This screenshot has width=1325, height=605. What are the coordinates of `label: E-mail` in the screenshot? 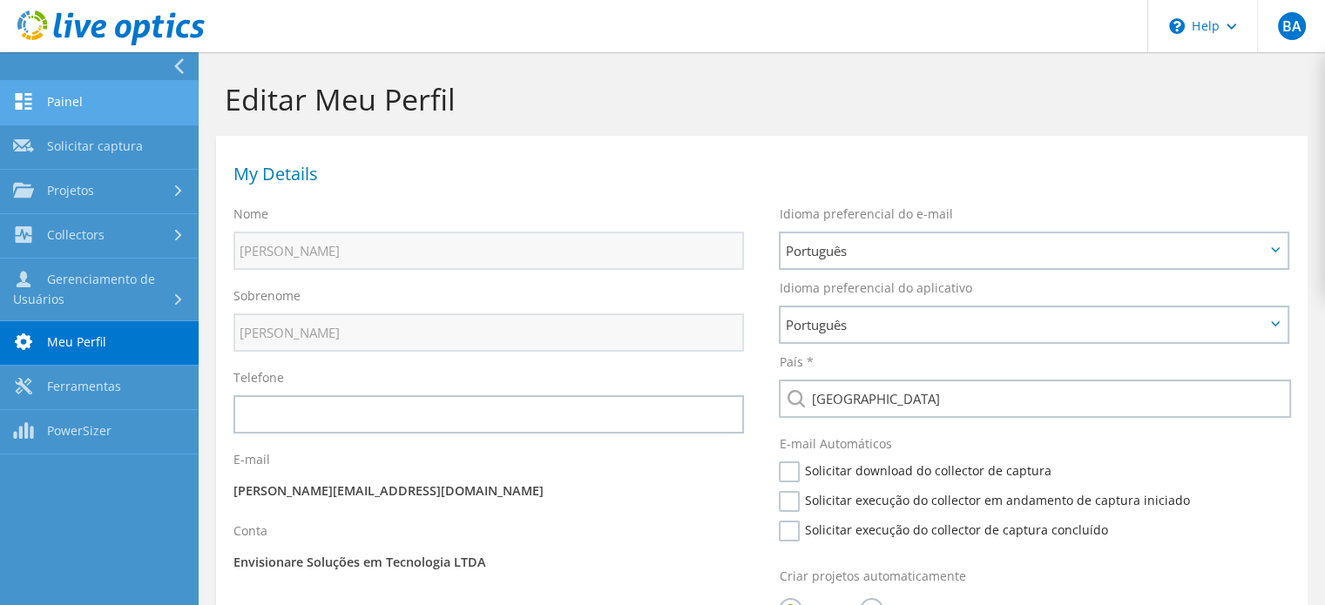 It's located at (252, 460).